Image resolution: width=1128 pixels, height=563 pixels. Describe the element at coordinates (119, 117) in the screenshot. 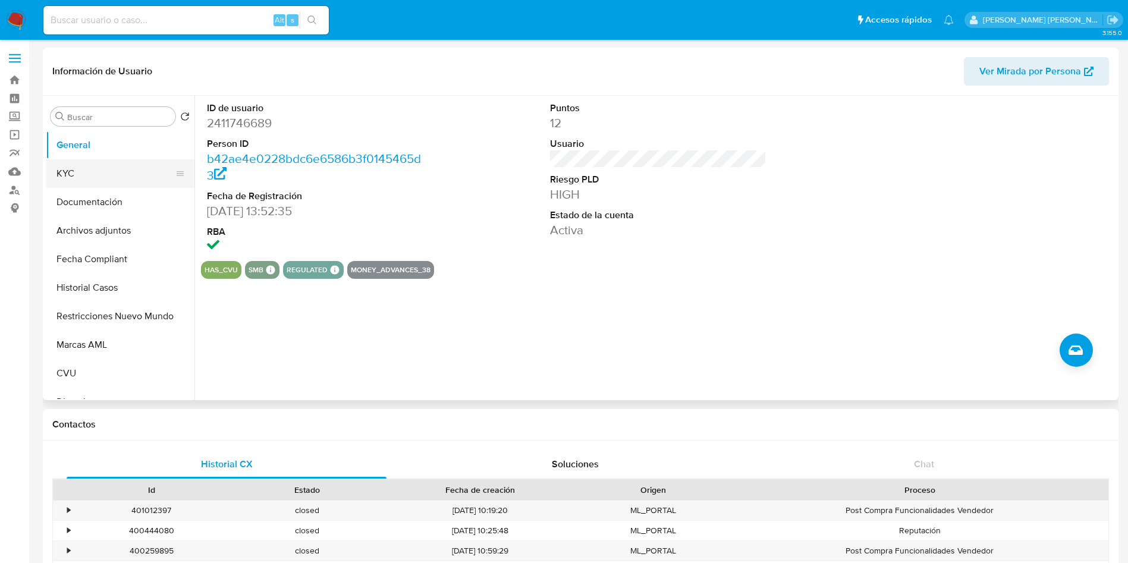

I see `input: Buscar` at that location.